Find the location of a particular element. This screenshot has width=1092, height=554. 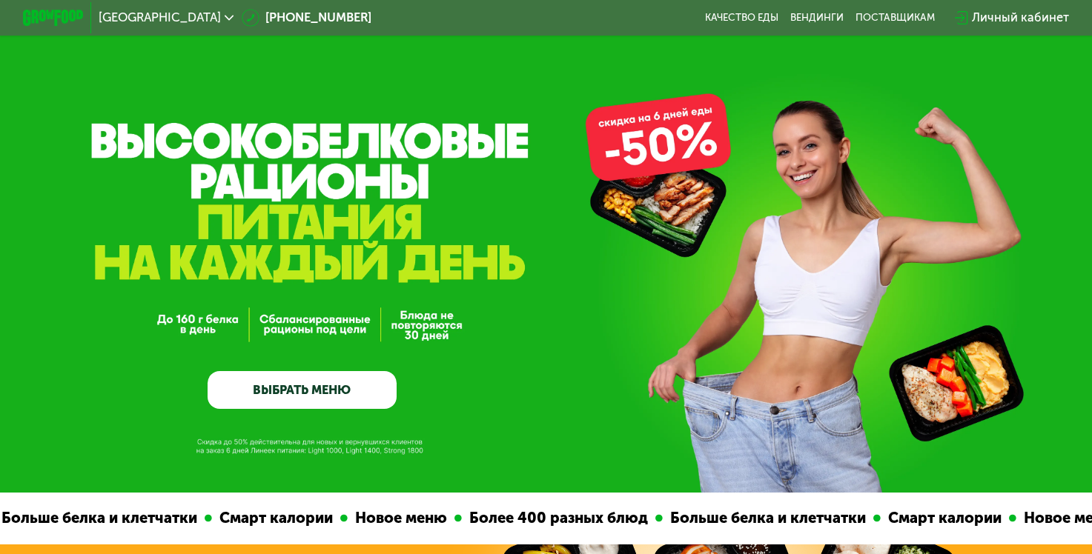

a: Качество еды is located at coordinates (741, 18).